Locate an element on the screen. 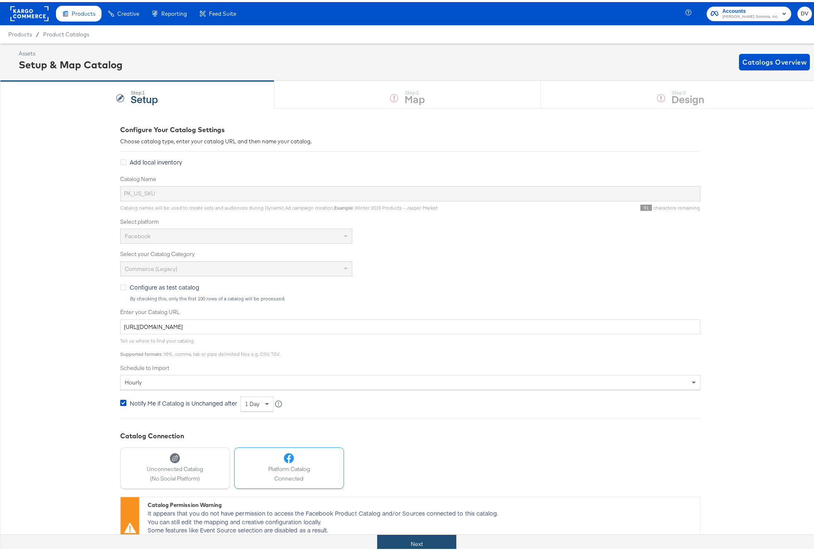 The image size is (814, 551). div: Catalog Permission Warning is located at coordinates (422, 503).